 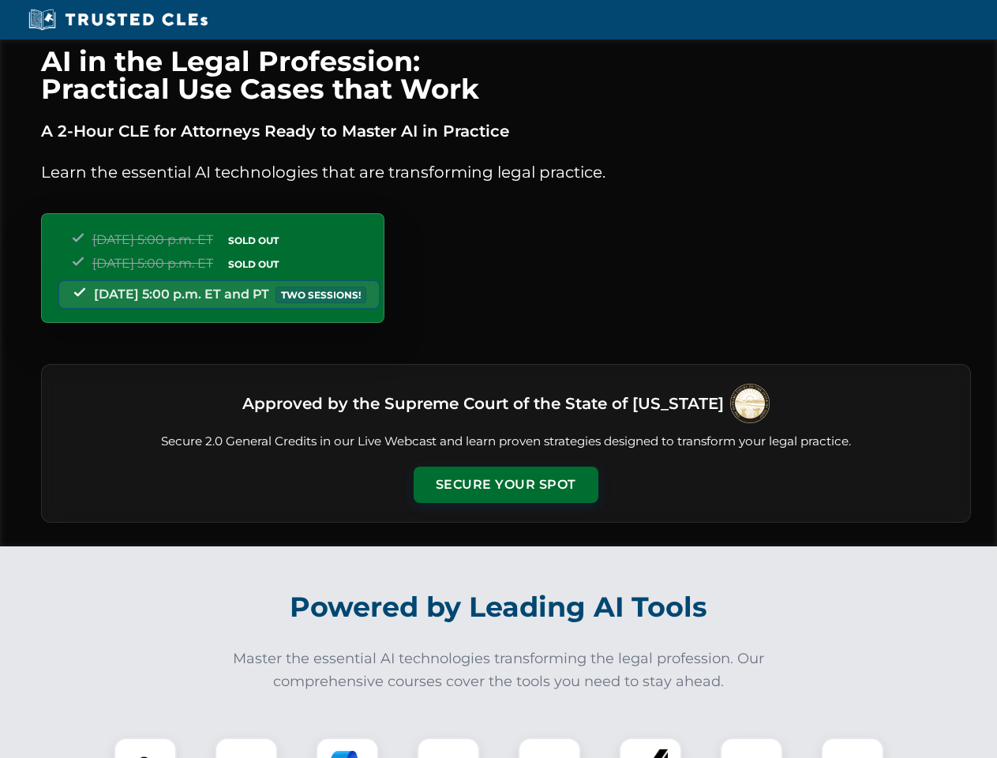 What do you see at coordinates (506, 485) in the screenshot?
I see `button: Secure Your Spot` at bounding box center [506, 485].